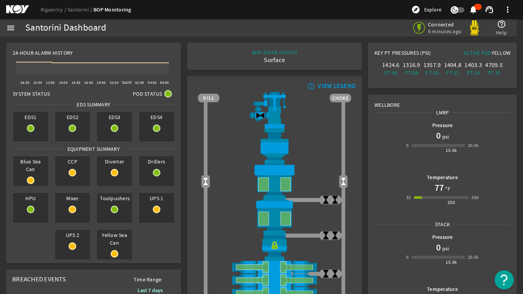 This screenshot has height=294, width=523. I want to click on div: PT-06, so click(391, 73).